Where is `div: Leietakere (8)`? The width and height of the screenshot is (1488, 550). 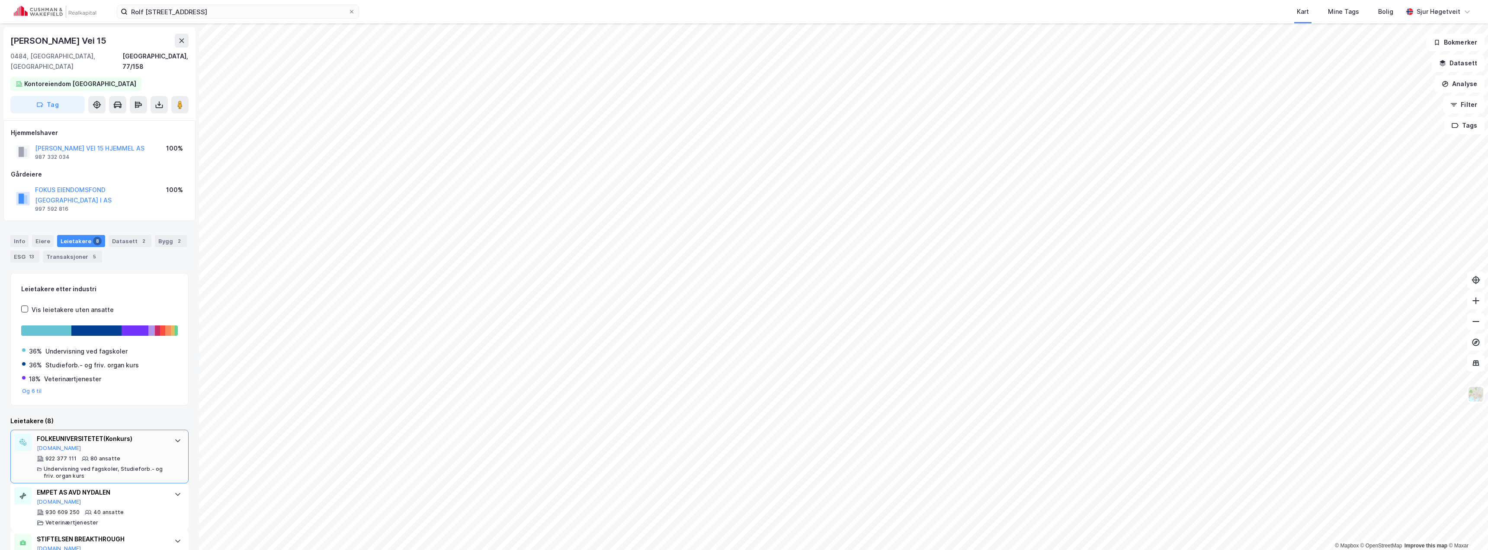
div: Leietakere (8) is located at coordinates (99, 421).